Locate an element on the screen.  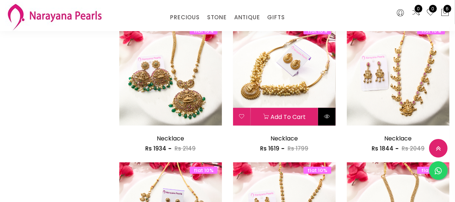
a: GIFTS is located at coordinates (276, 17).